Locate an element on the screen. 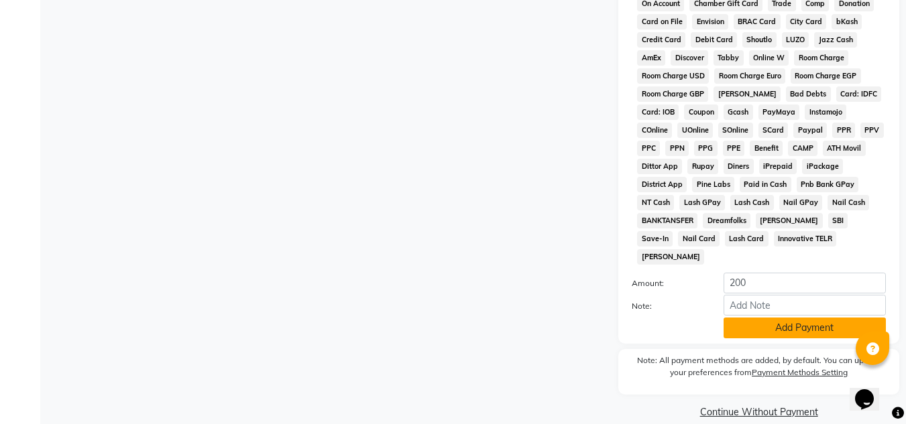 This screenshot has width=906, height=424. span: Room Charge is located at coordinates (821, 58).